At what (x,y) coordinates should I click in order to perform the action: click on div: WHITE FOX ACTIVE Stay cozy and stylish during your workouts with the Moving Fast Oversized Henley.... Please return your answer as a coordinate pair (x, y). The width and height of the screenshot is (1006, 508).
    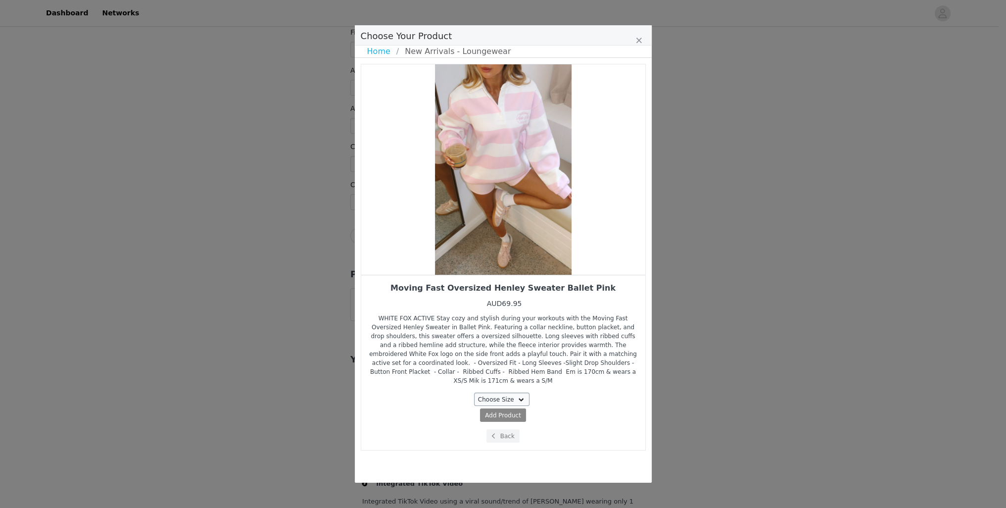
    Looking at the image, I should click on (503, 349).